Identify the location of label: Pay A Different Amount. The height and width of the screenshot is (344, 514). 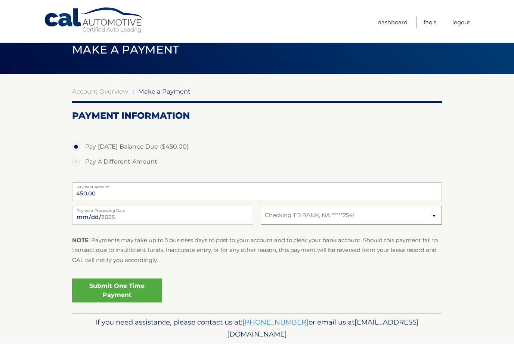
(257, 162).